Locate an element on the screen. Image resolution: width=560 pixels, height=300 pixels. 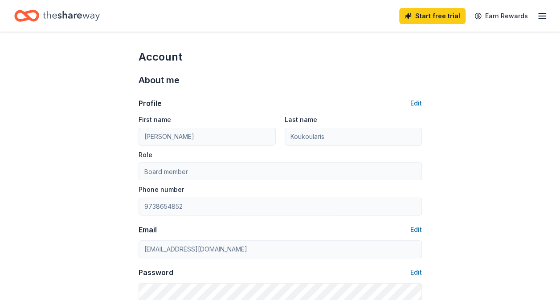
a: Earn Rewards is located at coordinates (502, 16).